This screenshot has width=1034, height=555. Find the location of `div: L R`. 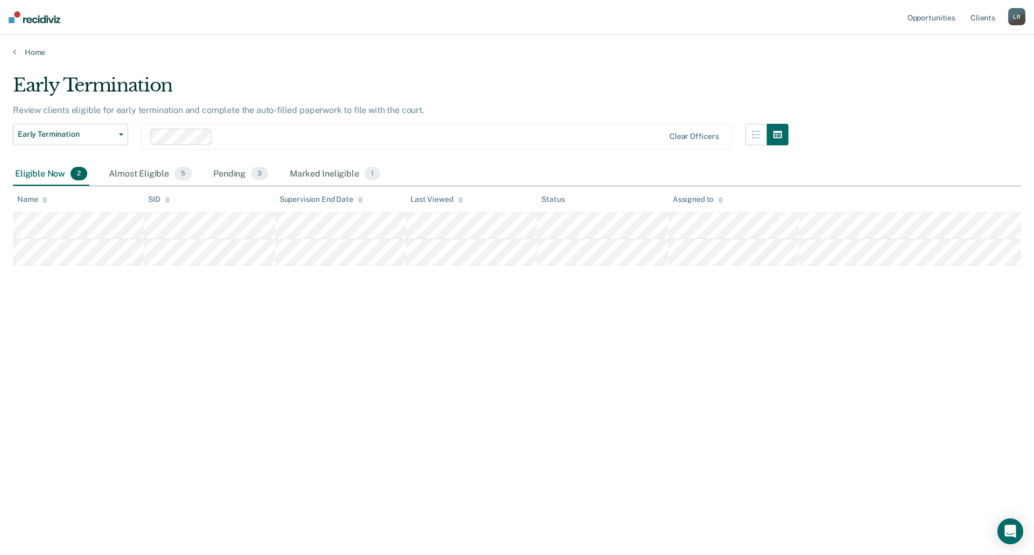

div: L R is located at coordinates (1016, 17).